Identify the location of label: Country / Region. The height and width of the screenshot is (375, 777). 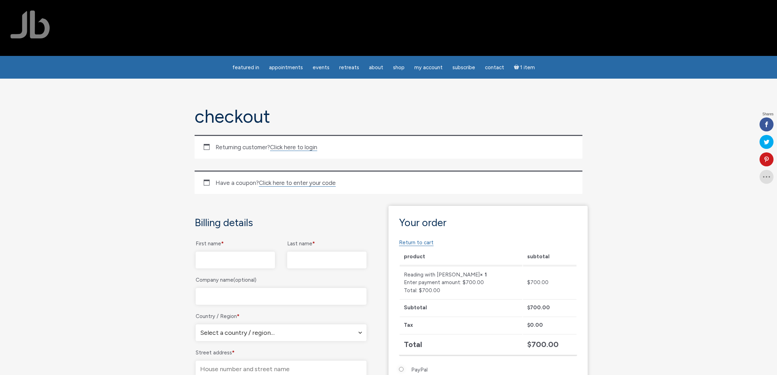
(281, 316).